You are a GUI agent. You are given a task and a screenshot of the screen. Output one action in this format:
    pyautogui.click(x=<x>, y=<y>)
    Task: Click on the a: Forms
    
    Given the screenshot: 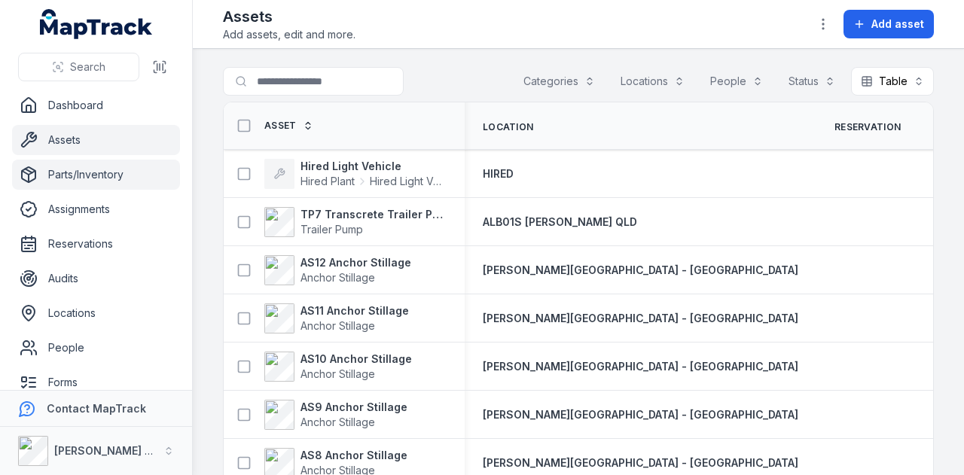 What is the action you would take?
    pyautogui.click(x=96, y=383)
    